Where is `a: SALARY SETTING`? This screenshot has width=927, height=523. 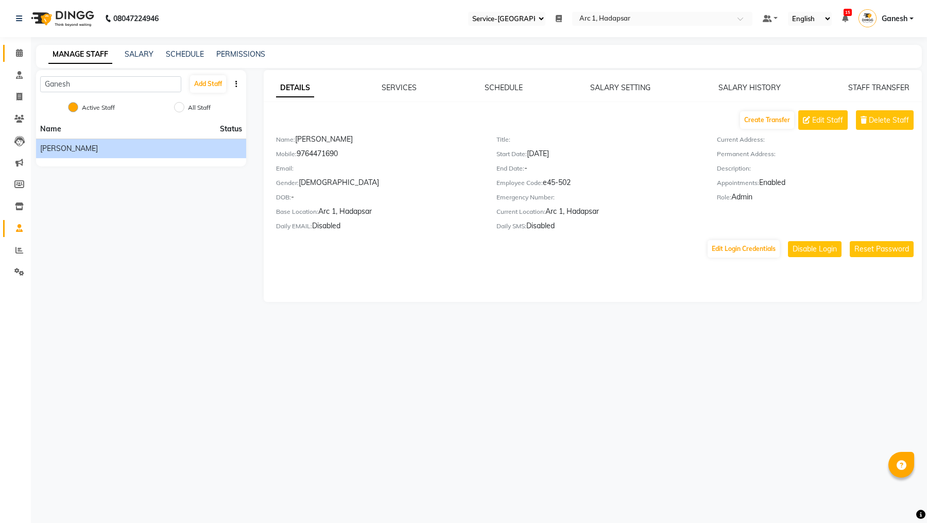
a: SALARY SETTING is located at coordinates (620, 88).